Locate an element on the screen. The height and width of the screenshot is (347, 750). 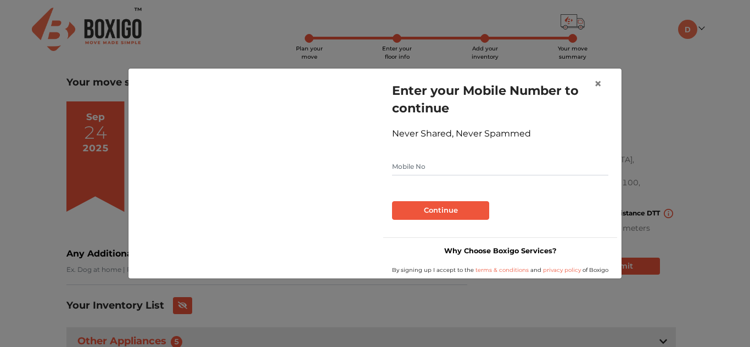
button: Continue is located at coordinates (440, 211).